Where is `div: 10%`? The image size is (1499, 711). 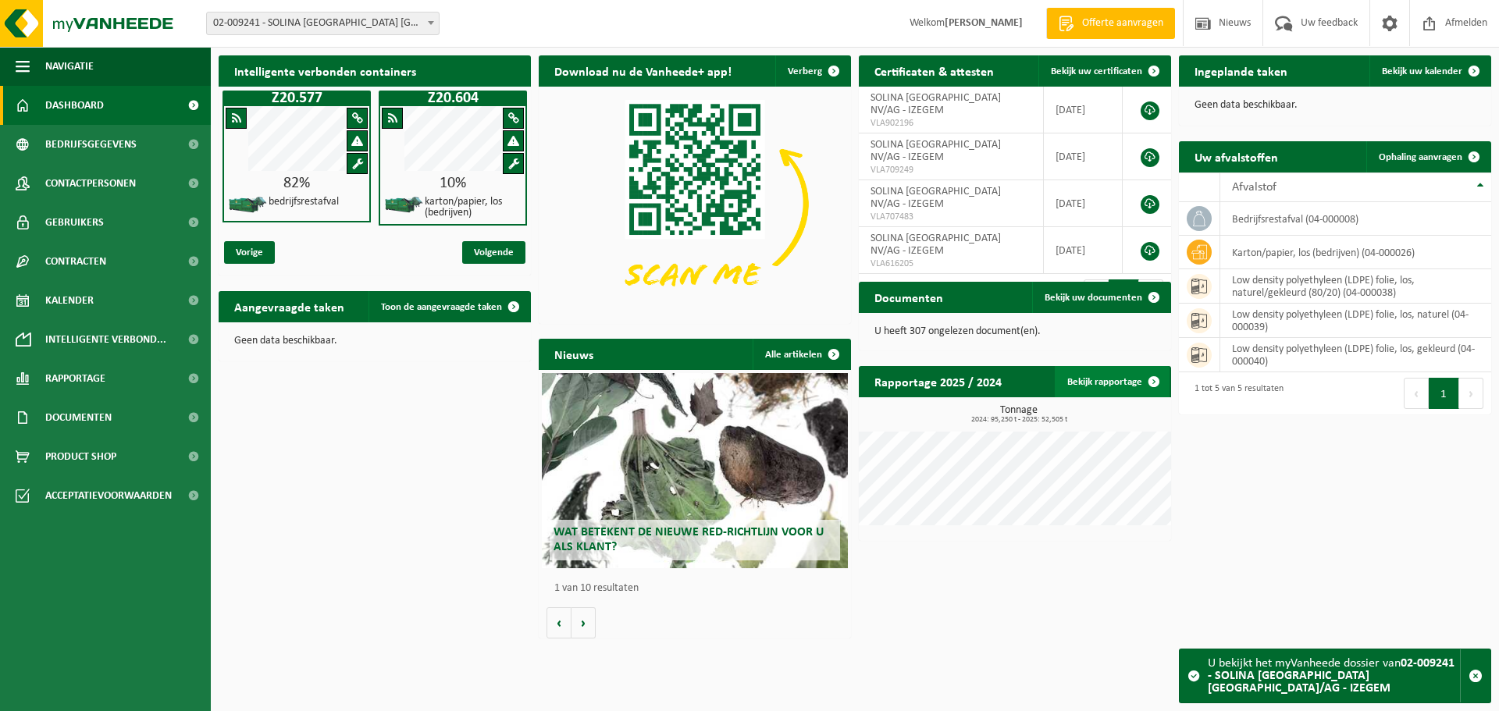 div: 10% is located at coordinates (453, 184).